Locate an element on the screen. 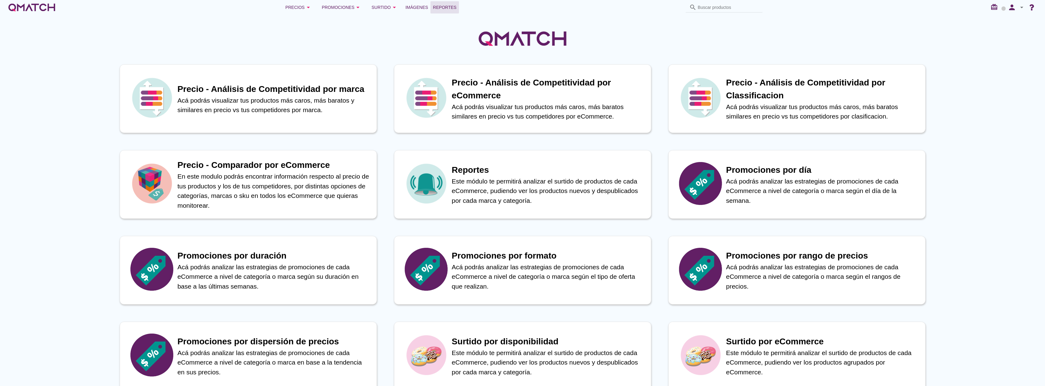 The height and width of the screenshot is (386, 1045). a: Reportes is located at coordinates (445, 7).